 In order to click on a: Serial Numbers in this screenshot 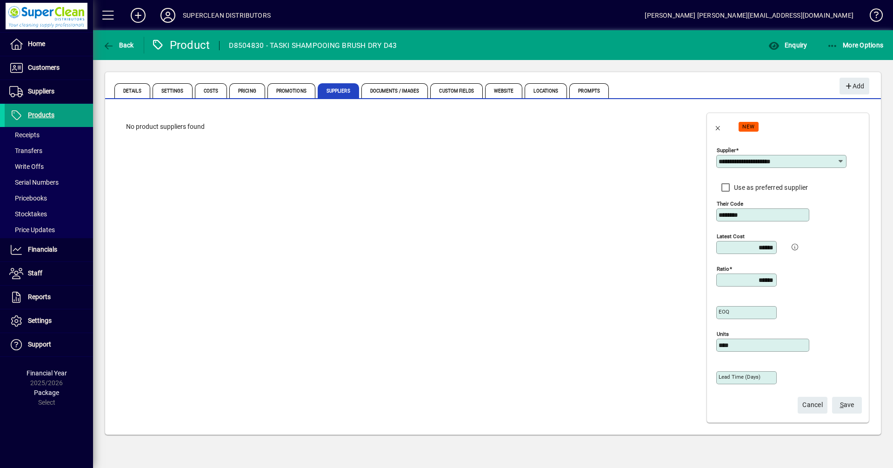, I will do `click(49, 182)`.